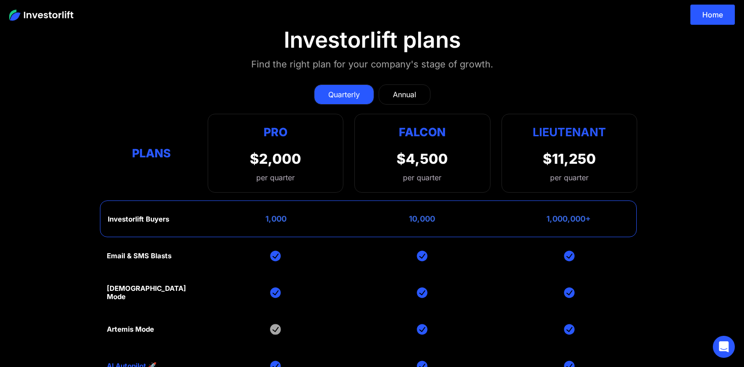 Image resolution: width=744 pixels, height=367 pixels. Describe the element at coordinates (372, 64) in the screenshot. I see `div: Find the right plan for your company's stage of growth.` at that location.